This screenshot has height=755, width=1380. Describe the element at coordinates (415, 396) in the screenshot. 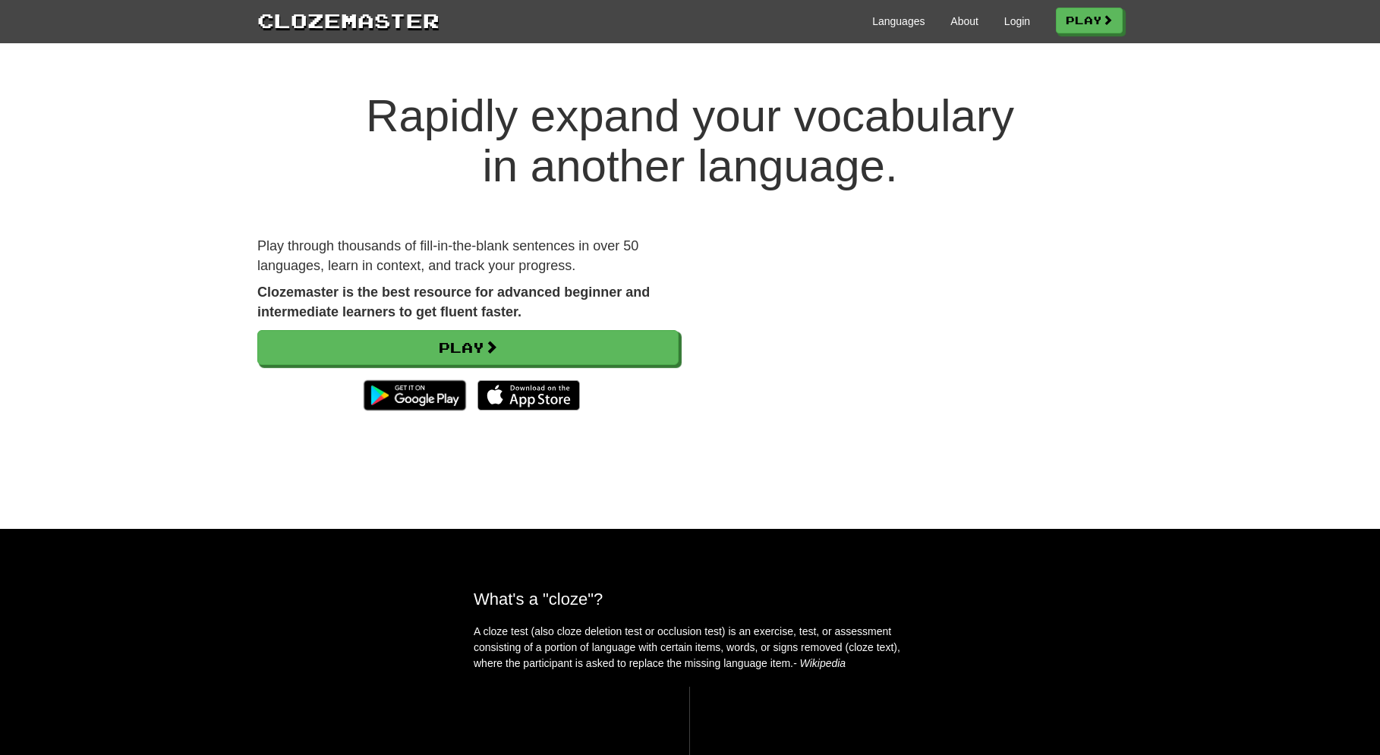

I see `img: Get it on Google Play` at that location.